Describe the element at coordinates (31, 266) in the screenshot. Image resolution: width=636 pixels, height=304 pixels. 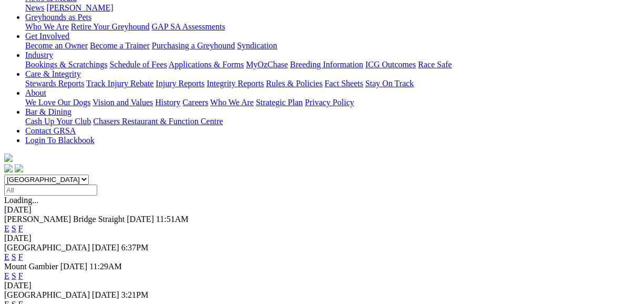
I see `span: Mount Gambier` at that location.